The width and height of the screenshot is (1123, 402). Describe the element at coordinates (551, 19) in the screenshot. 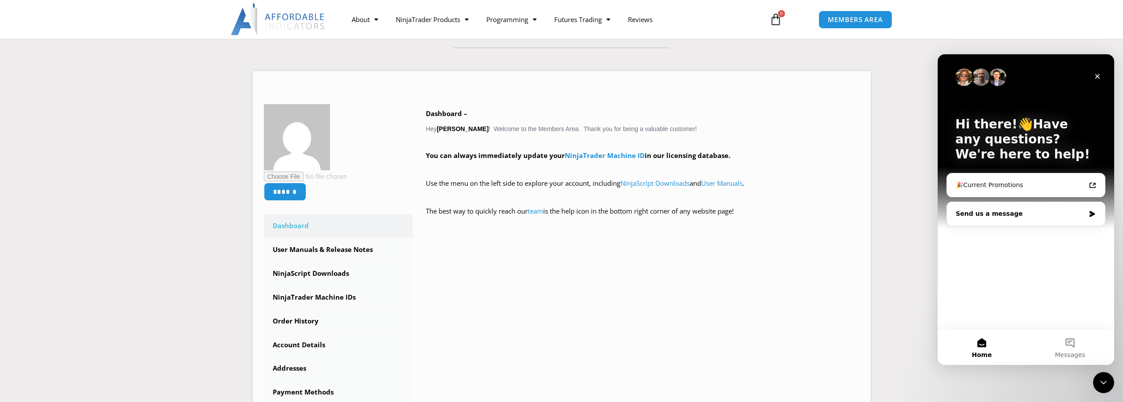

I see `nav: Menu` at that location.